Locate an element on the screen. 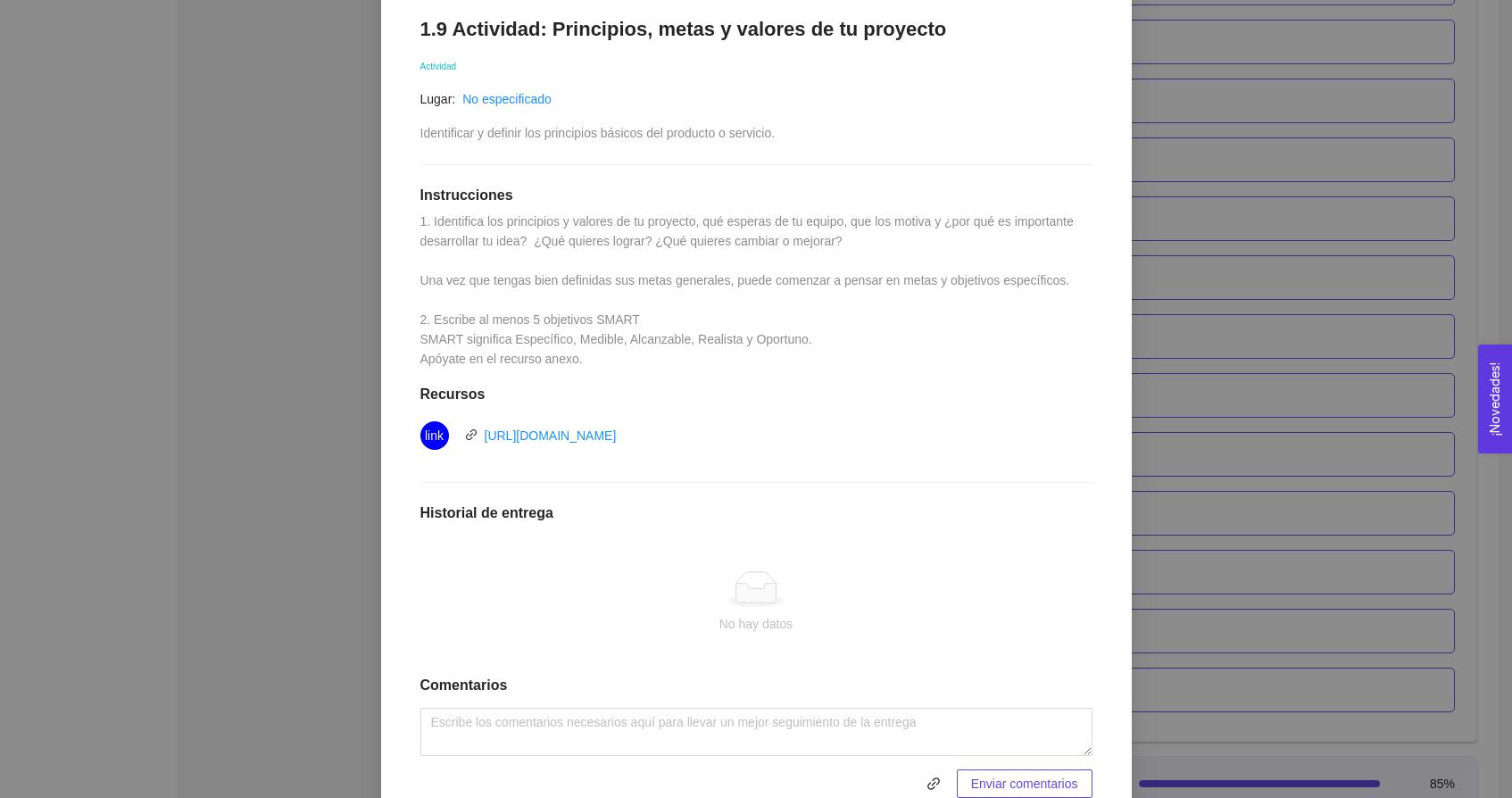  button: link is located at coordinates (933, 783).